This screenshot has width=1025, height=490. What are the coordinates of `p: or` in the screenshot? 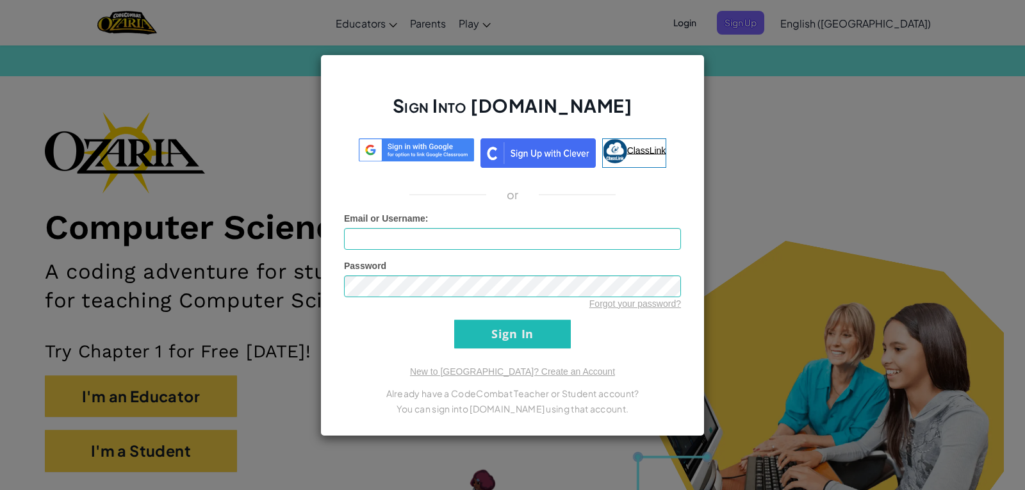 It's located at (513, 195).